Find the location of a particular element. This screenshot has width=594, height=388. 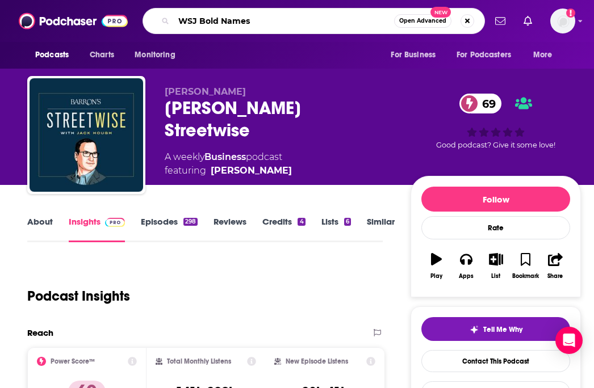

a: Reviews is located at coordinates (230, 229).